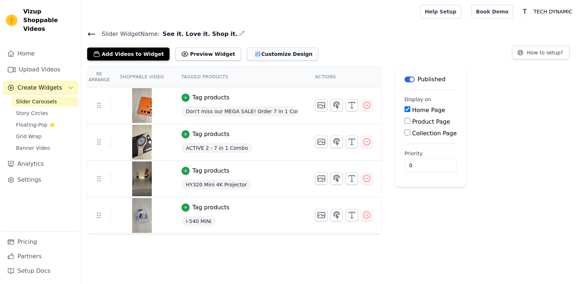  Describe the element at coordinates (430, 154) in the screenshot. I see `label: Priority` at that location.